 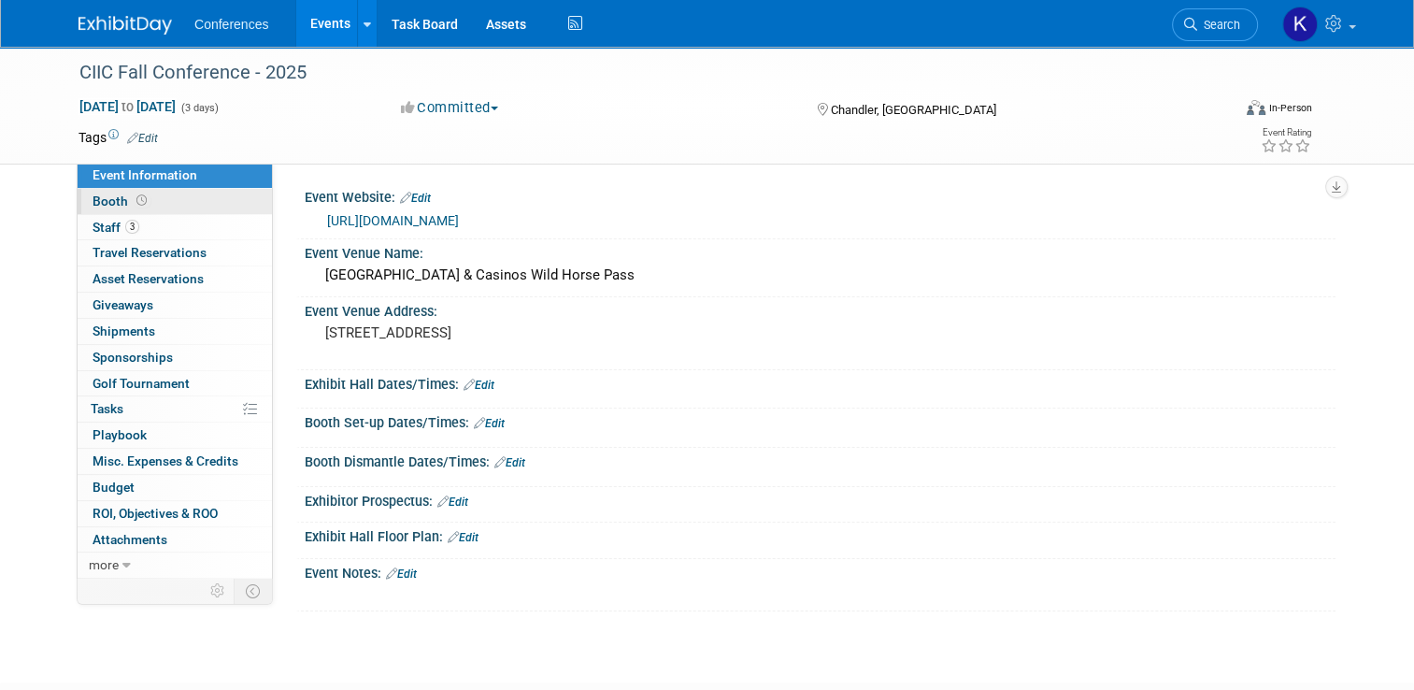 I want to click on span: Playbook, so click(x=120, y=435).